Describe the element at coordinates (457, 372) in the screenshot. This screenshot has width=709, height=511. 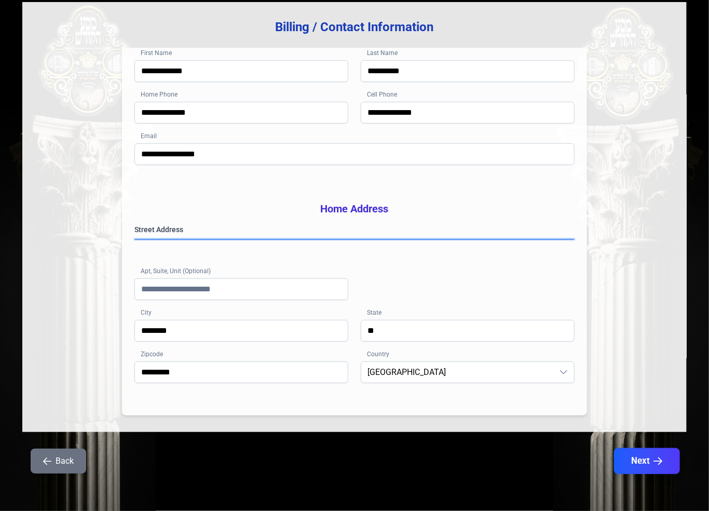
I see `span: United States` at that location.